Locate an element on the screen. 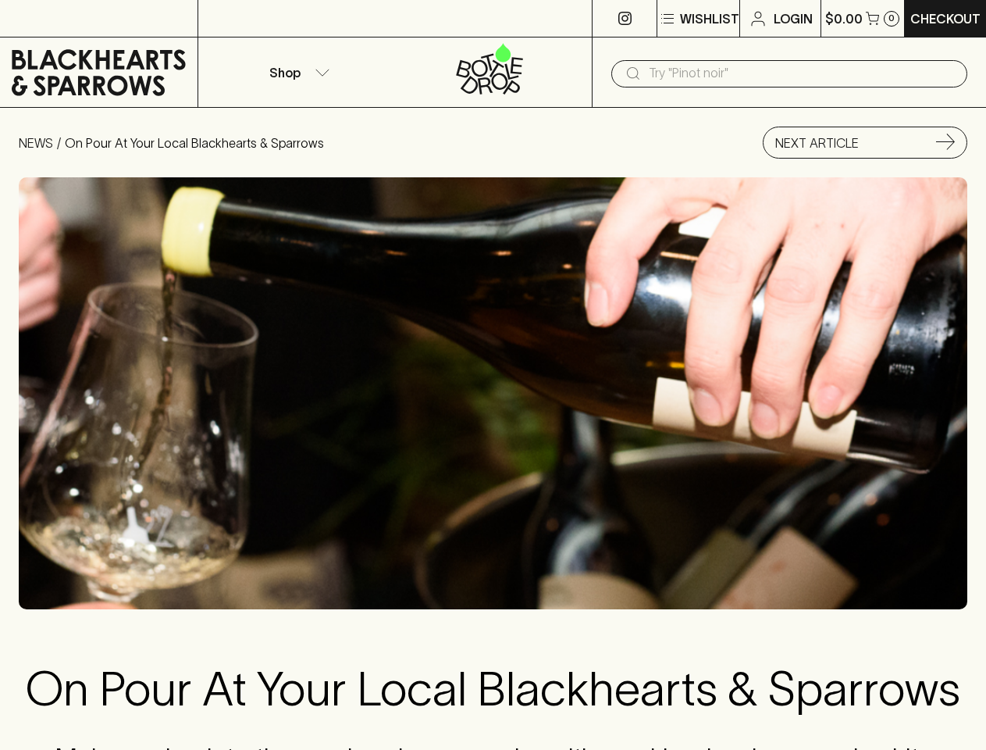 Image resolution: width=986 pixels, height=750 pixels. p: $0.00 is located at coordinates (844, 19).